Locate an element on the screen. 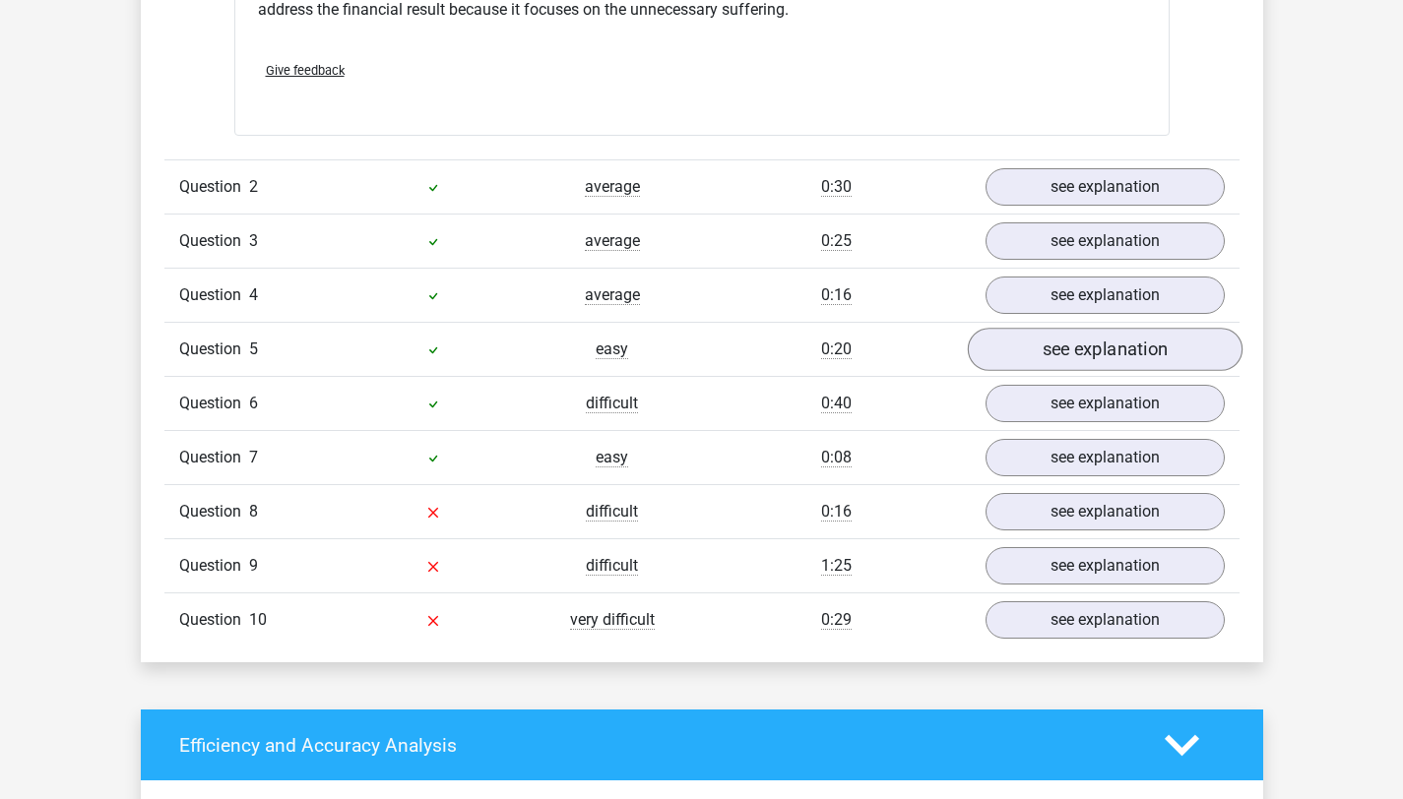 The width and height of the screenshot is (1403, 799). span: 0:08 is located at coordinates (836, 458).